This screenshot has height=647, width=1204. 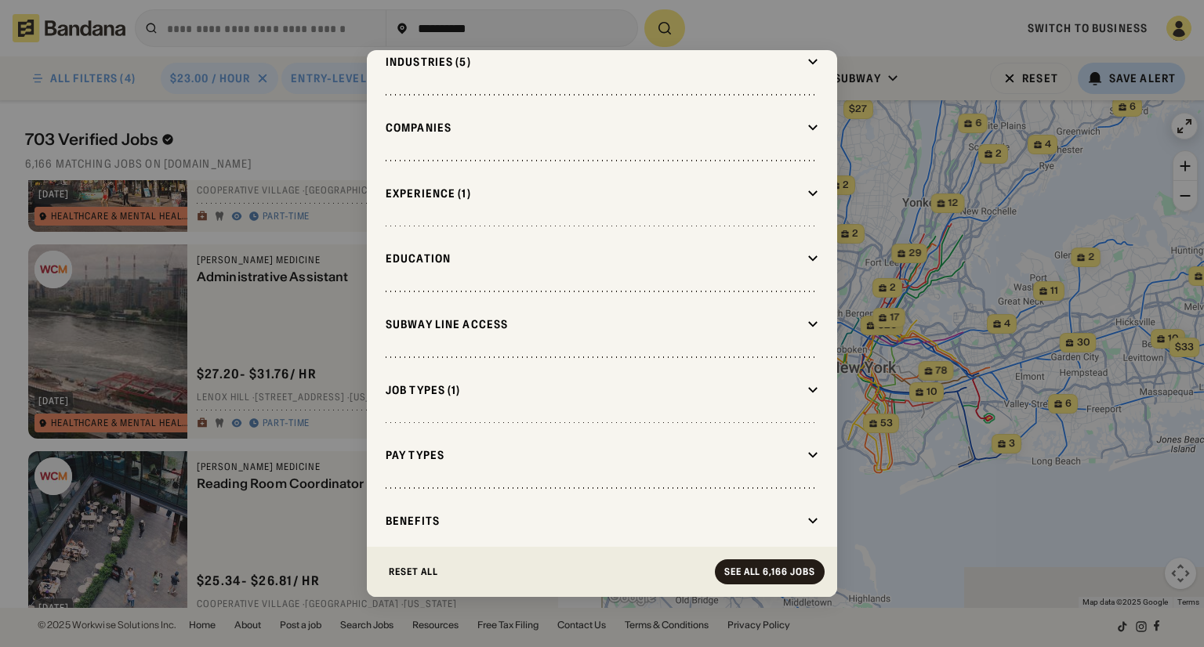 I want to click on div: Companies, so click(x=593, y=128).